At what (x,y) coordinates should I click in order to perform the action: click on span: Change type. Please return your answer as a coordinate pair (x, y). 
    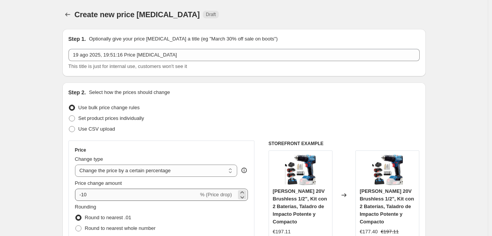
    Looking at the image, I should click on (89, 159).